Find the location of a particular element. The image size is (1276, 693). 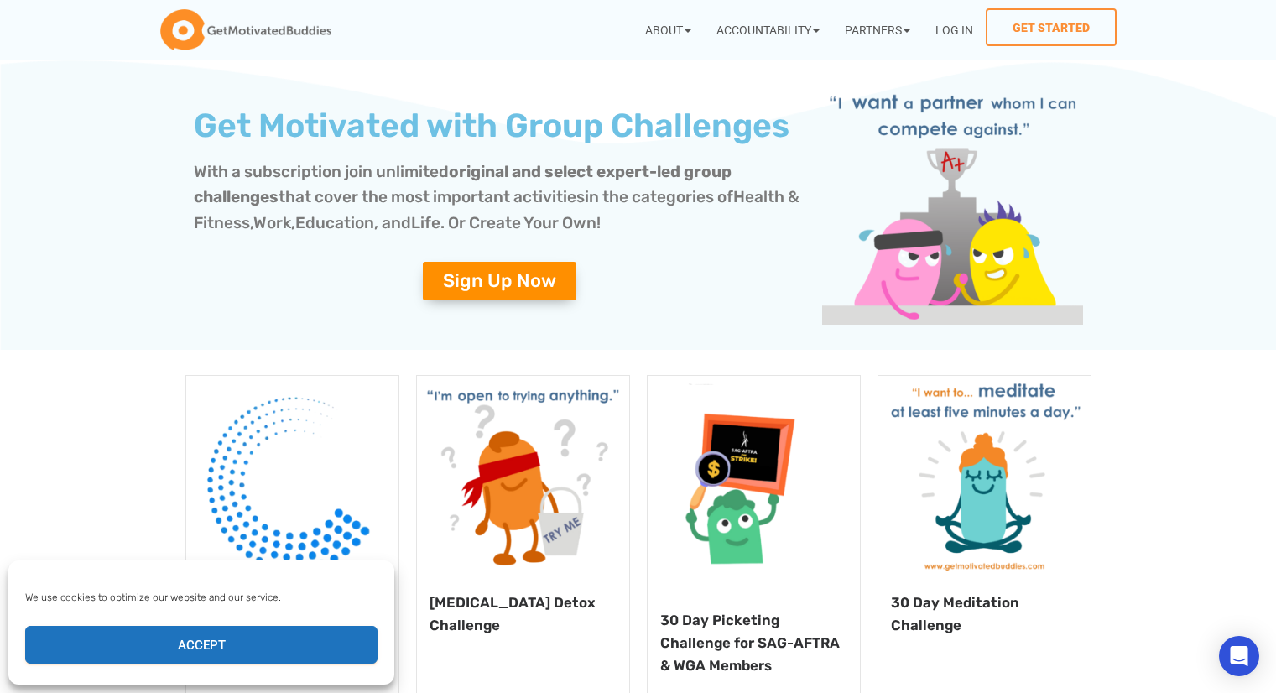

a: 30 Day Picketing Challenge for SAG-AFTRA & WGA Members is located at coordinates (750, 643).